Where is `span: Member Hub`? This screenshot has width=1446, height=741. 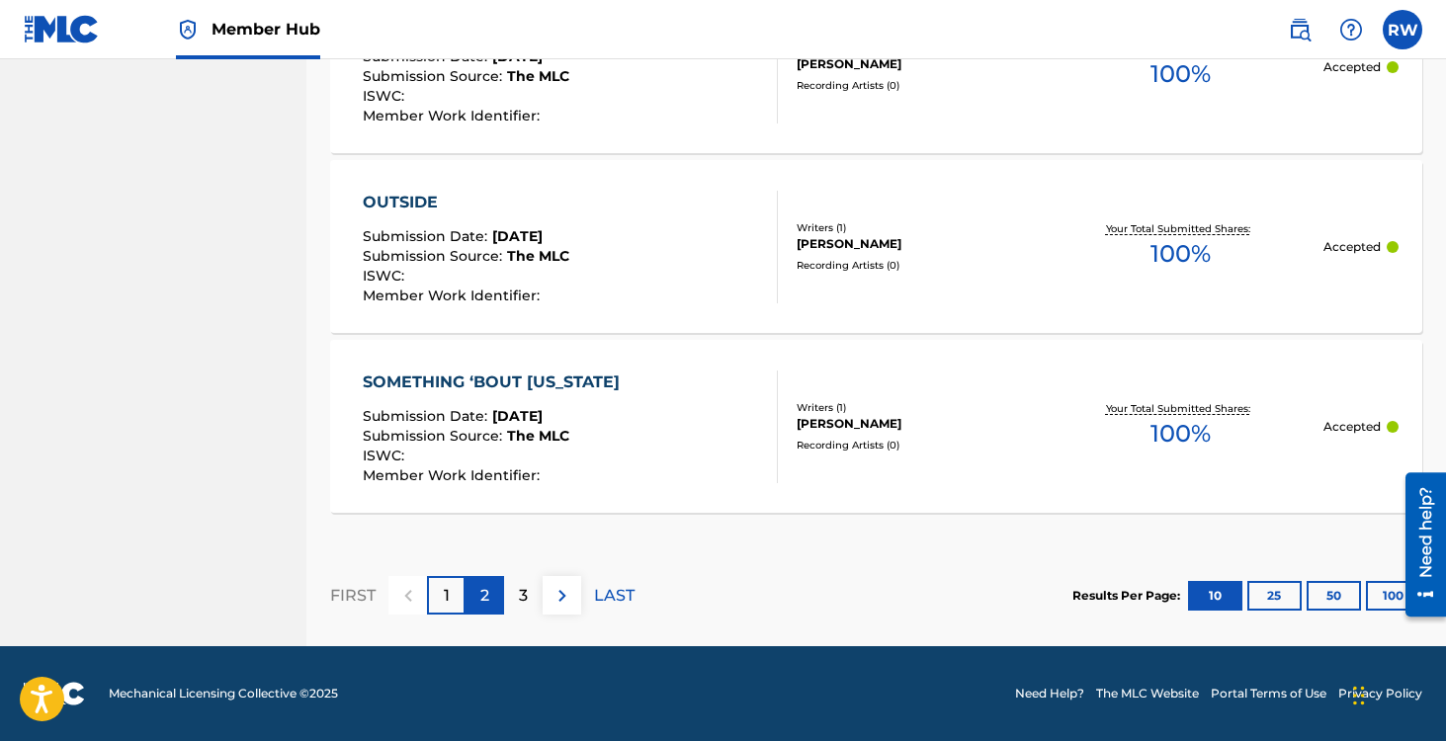 span: Member Hub is located at coordinates (266, 29).